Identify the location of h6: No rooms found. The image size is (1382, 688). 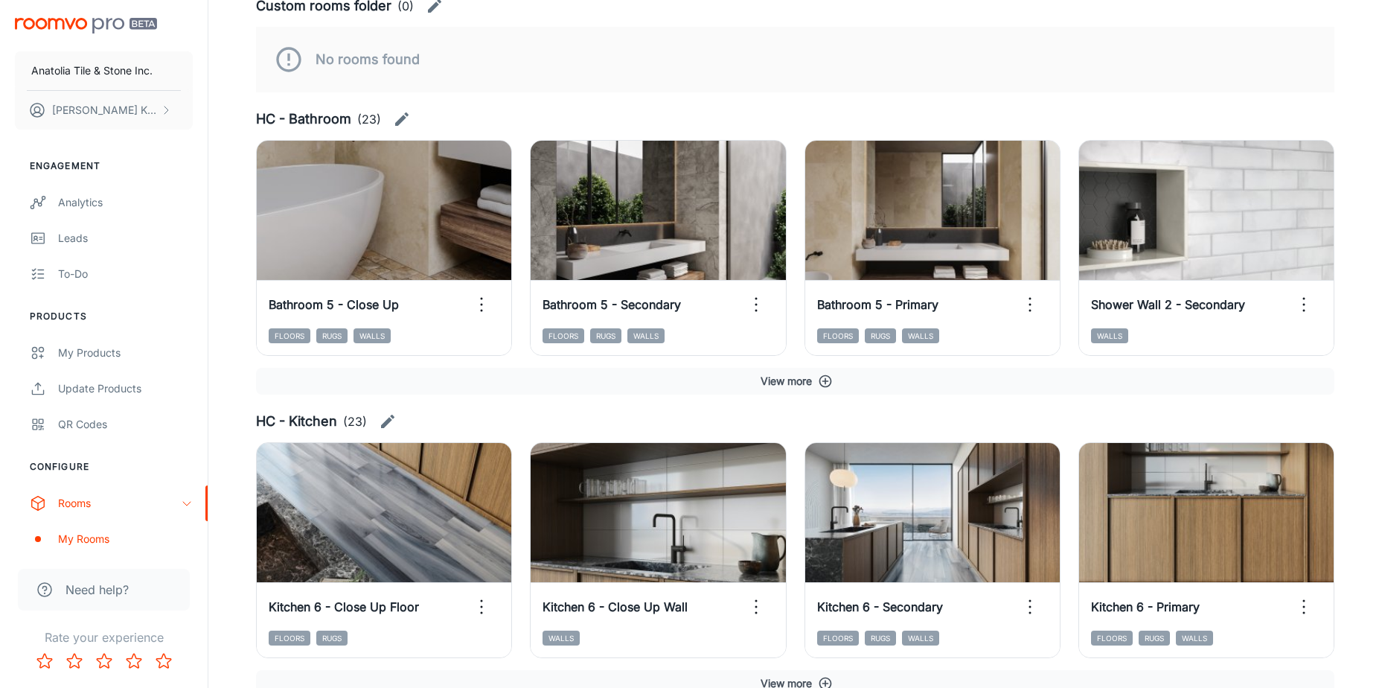
(368, 60).